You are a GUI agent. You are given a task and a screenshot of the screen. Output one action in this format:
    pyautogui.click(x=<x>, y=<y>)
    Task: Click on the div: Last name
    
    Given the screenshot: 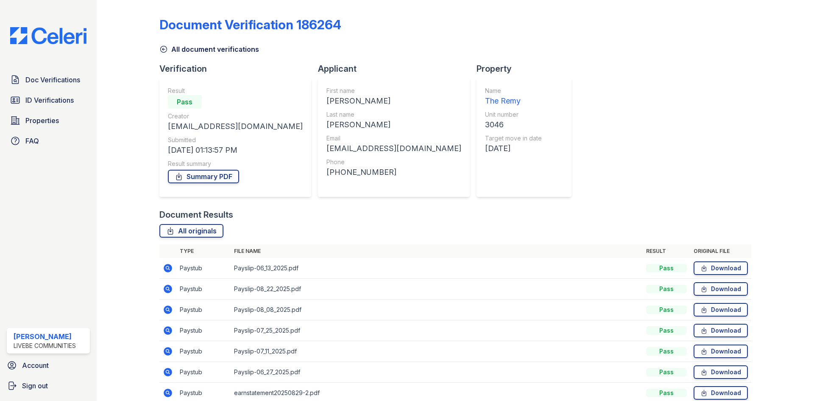 What is the action you would take?
    pyautogui.click(x=394, y=114)
    